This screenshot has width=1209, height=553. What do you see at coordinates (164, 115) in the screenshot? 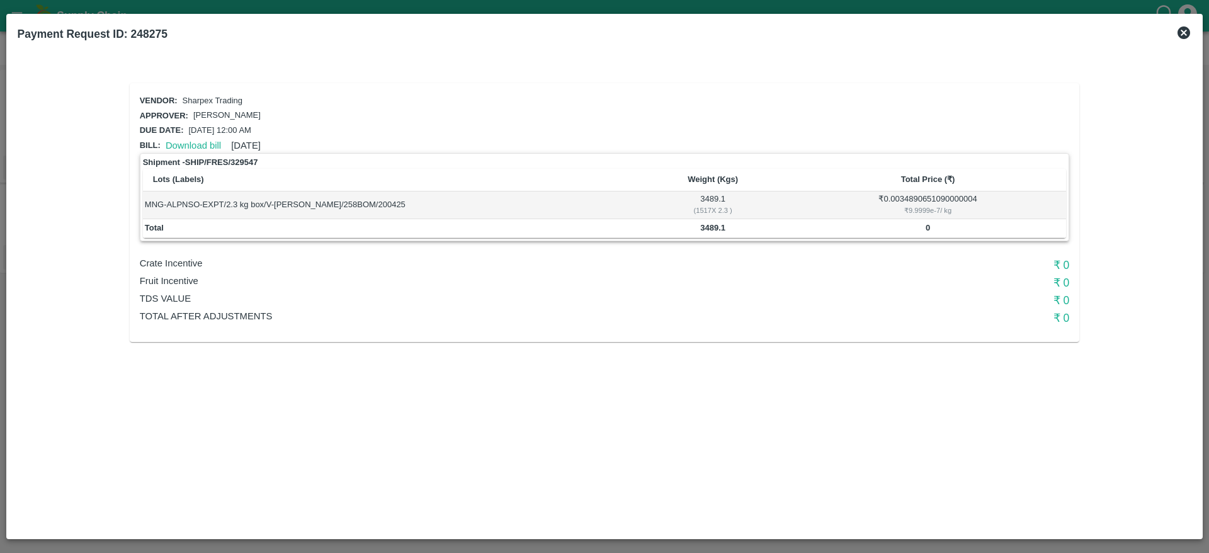
I see `span: Approver:` at bounding box center [164, 115].